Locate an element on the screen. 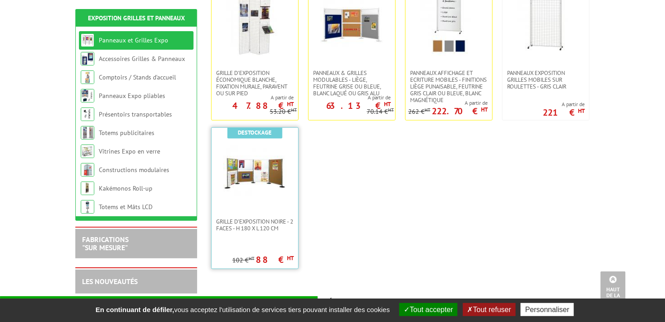 The image size is (665, 322). a: Panneaux Affichage et Ecriture Mobiles - finitions liège punaisable, feutrine gris clair ou bleue... is located at coordinates (449, 86).